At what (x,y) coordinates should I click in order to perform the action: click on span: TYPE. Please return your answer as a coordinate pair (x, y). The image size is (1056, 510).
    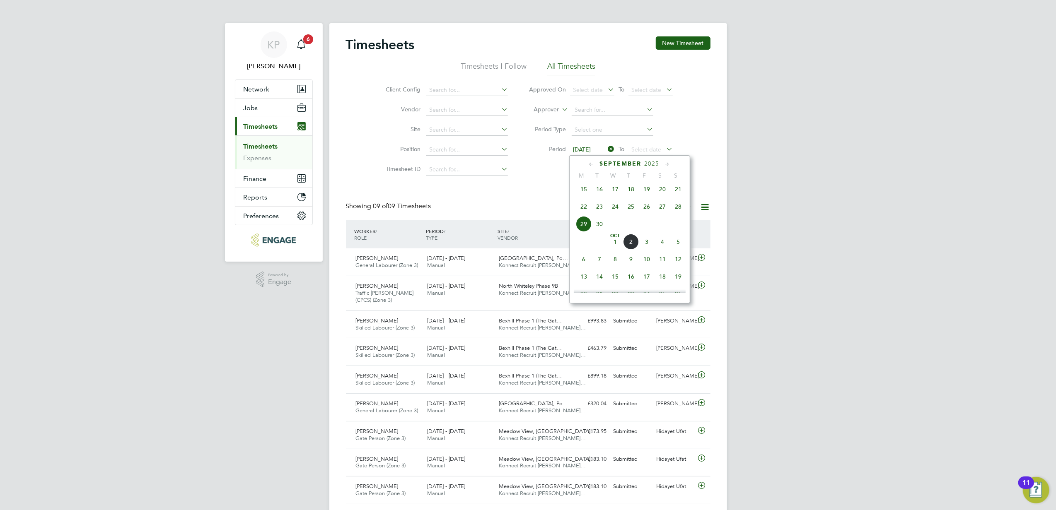
    Looking at the image, I should click on (432, 238).